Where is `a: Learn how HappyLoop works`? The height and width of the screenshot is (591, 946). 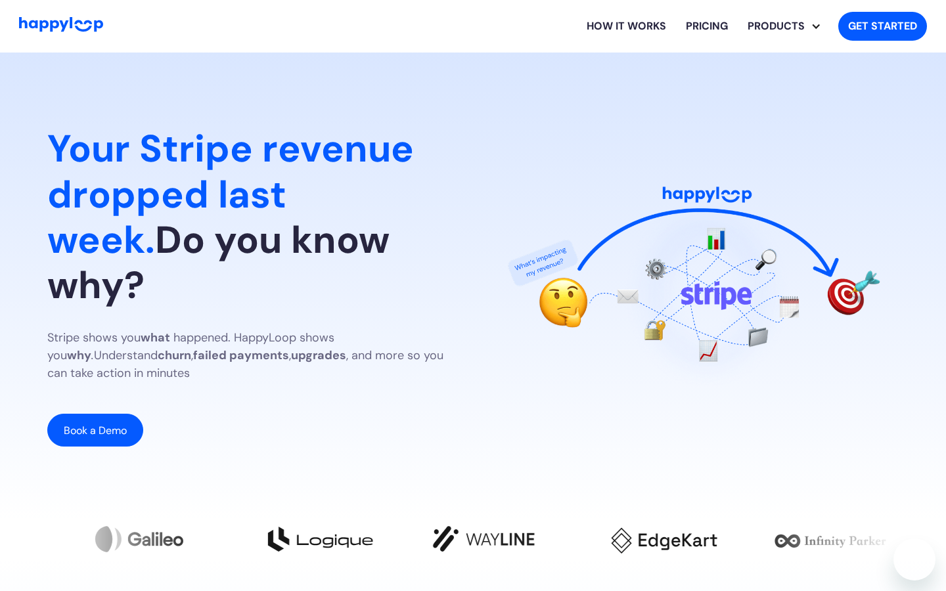
a: Learn how HappyLoop works is located at coordinates (626, 26).